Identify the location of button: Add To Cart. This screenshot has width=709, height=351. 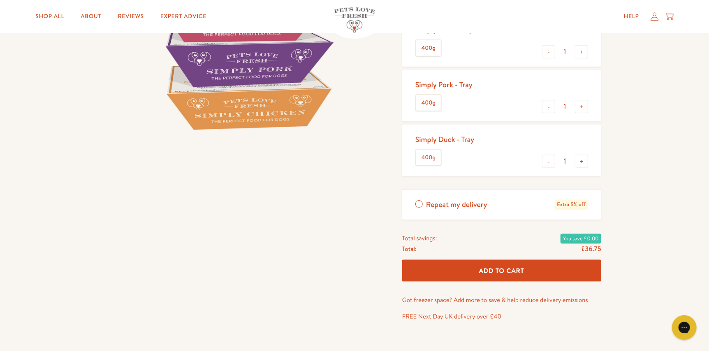
(502, 270).